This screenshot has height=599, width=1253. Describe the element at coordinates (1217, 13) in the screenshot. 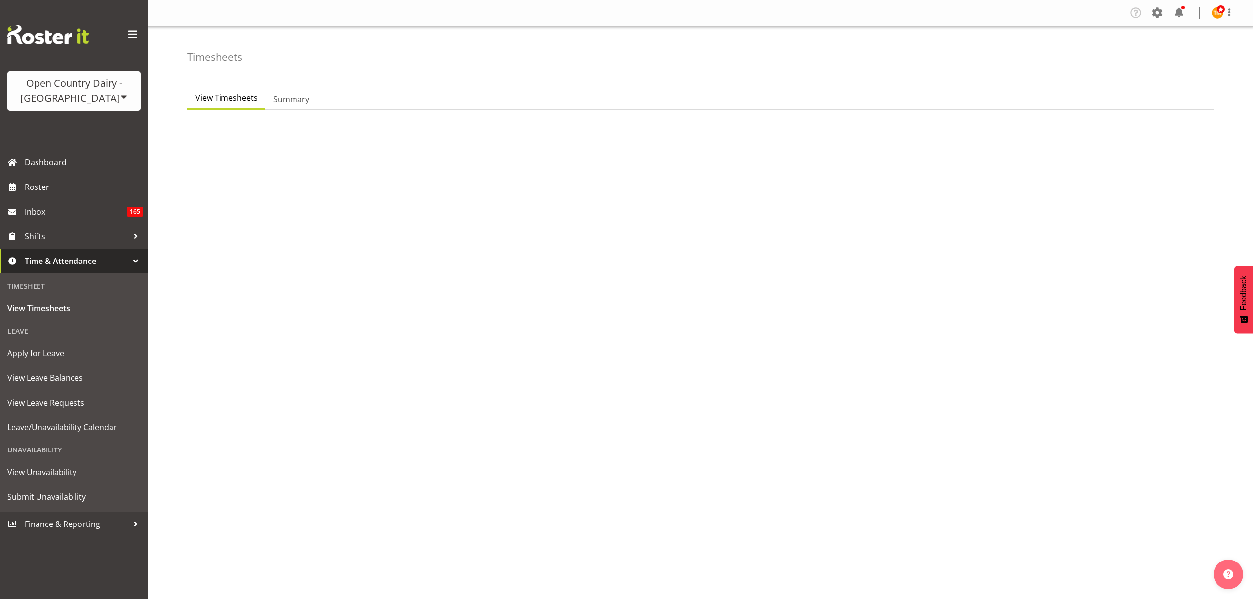

I see `img: tim-magness10922.jpg` at that location.